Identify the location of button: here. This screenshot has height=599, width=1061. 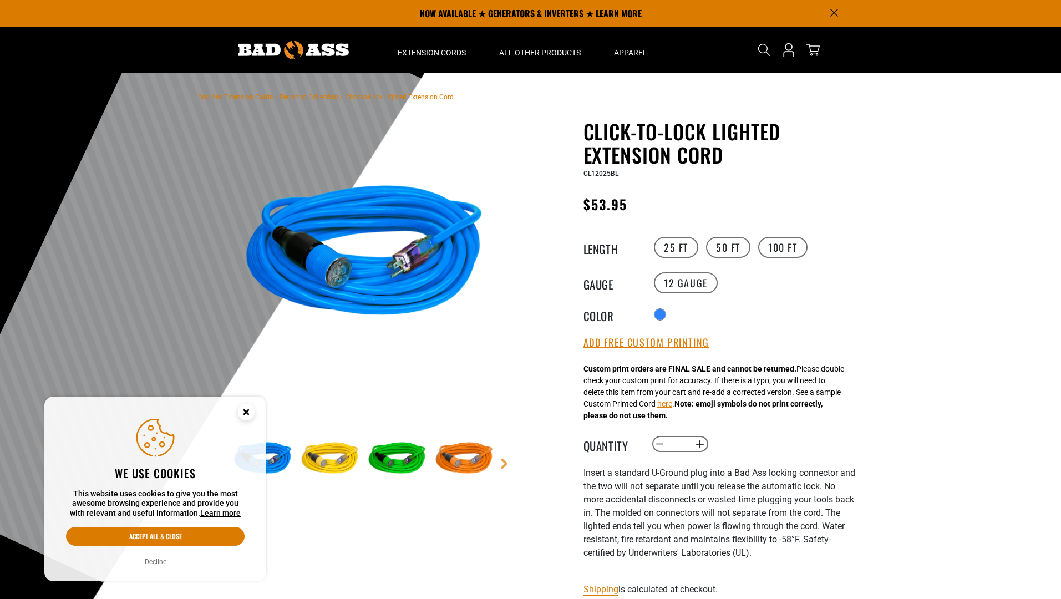
(665, 404).